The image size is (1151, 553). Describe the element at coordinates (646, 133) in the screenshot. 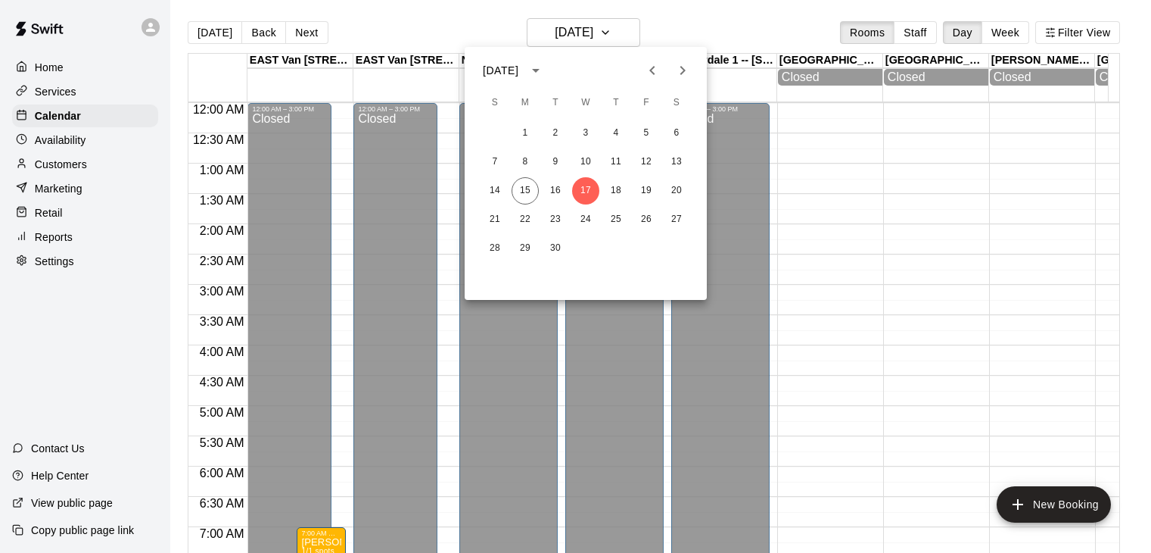

I see `button: 5` at that location.